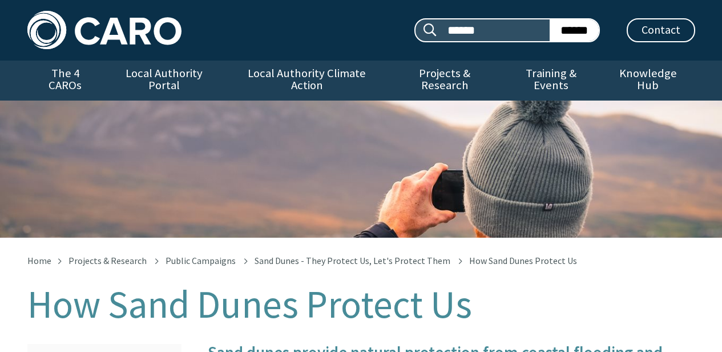 Image resolution: width=722 pixels, height=352 pixels. What do you see at coordinates (523, 260) in the screenshot?
I see `span: How Sand Dunes Protect Us` at bounding box center [523, 260].